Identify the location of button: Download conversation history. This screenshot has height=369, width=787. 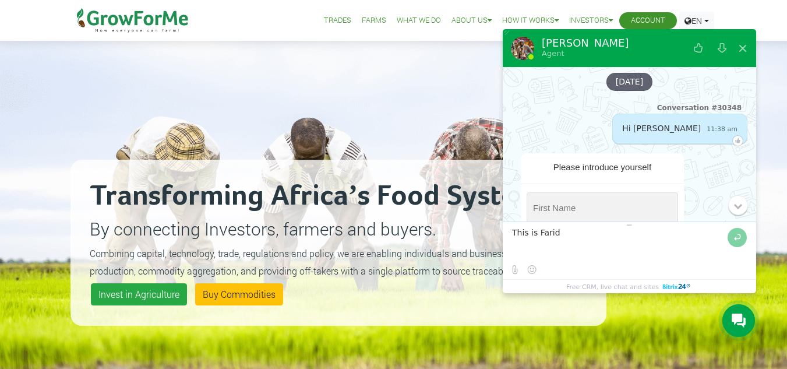
(721, 48).